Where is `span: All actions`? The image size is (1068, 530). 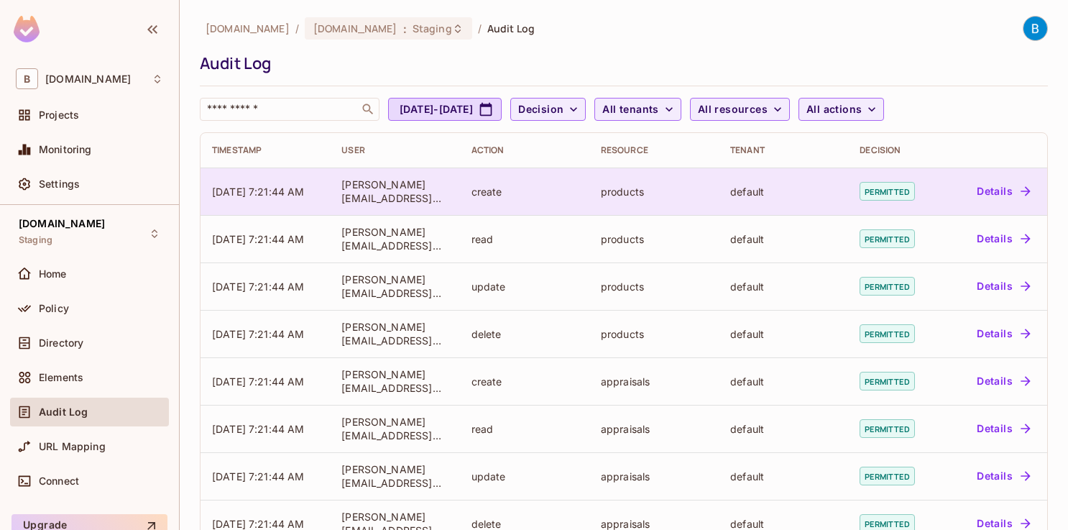 span: All actions is located at coordinates (834, 109).